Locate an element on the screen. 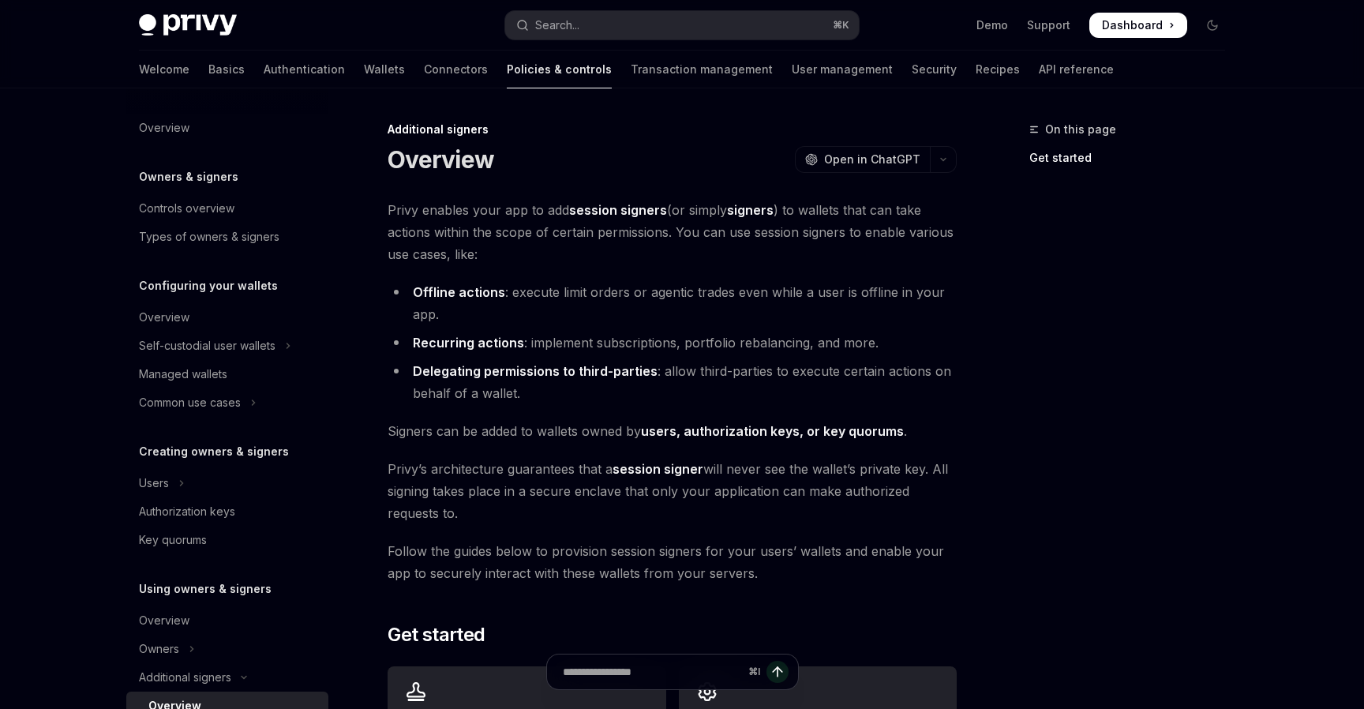 Image resolution: width=1364 pixels, height=709 pixels. div: Users is located at coordinates (154, 483).